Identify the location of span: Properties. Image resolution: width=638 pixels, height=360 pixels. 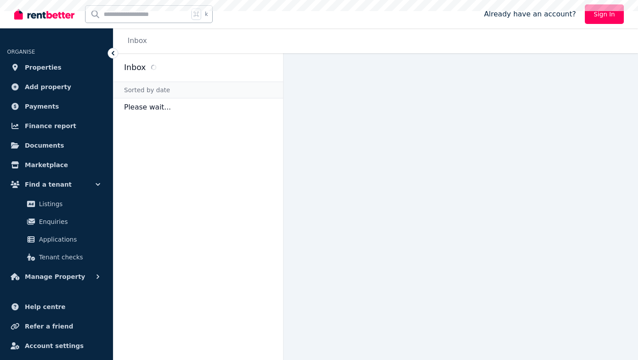
(43, 67).